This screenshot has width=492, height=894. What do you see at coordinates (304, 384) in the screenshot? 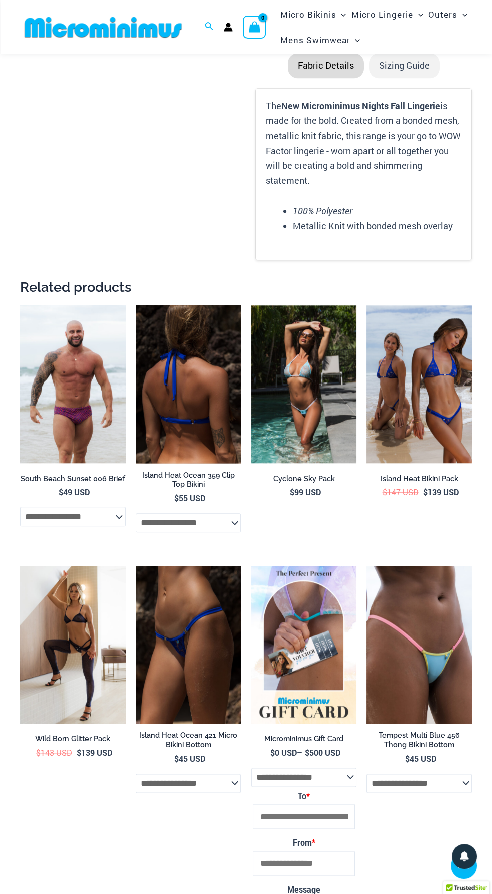
I see `img: Cyclone Sky 318 Top 4275 Bottom 04` at bounding box center [304, 384].